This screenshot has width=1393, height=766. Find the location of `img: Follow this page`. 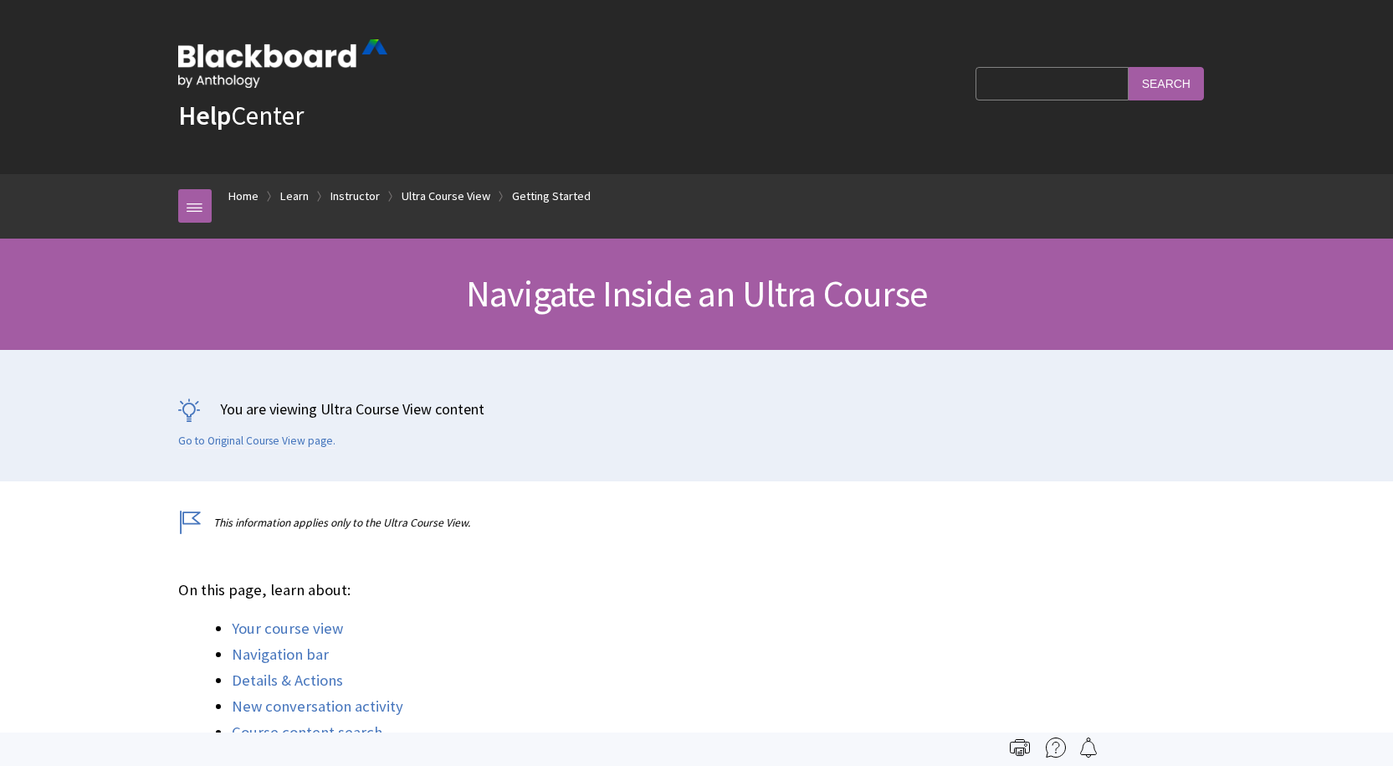

img: Follow this page is located at coordinates (1089, 747).